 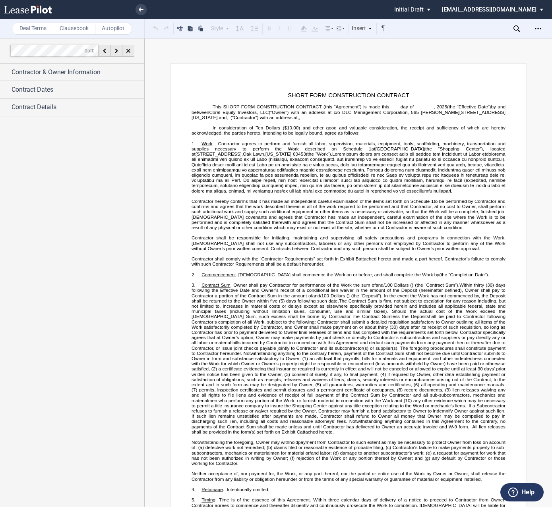 What do you see at coordinates (349, 380) in the screenshot?
I see `span: if required by Owner, other data establishing payment or satisfaction of obligations, such as rec...` at bounding box center [349, 380].